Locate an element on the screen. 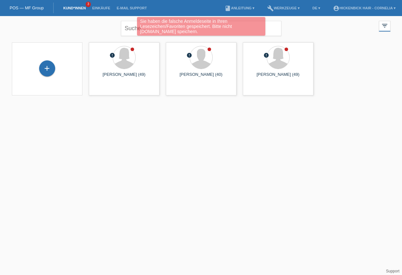 Image resolution: width=402 pixels, height=275 pixels. i: build is located at coordinates (271, 8).